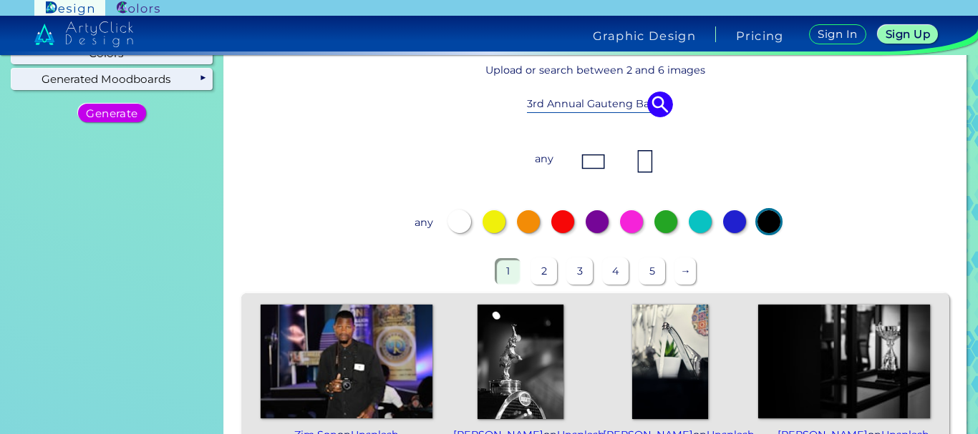 This screenshot has width=978, height=434. I want to click on a: Pricing, so click(759, 36).